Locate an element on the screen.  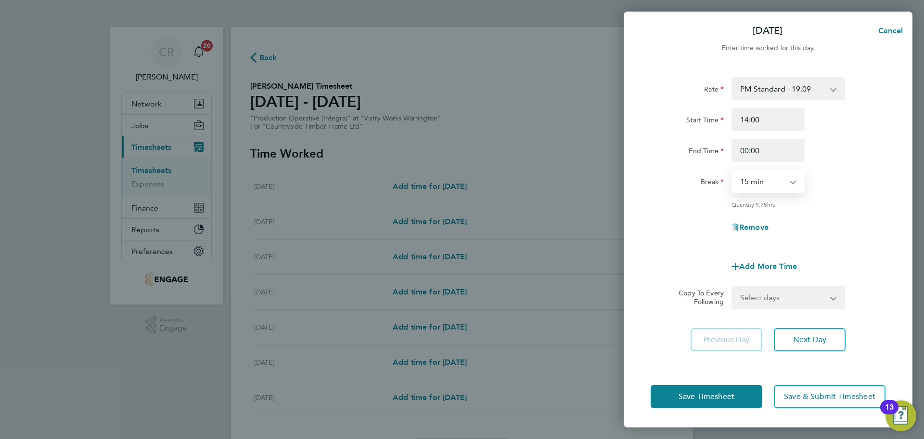
span: Next Day is located at coordinates (810, 339).